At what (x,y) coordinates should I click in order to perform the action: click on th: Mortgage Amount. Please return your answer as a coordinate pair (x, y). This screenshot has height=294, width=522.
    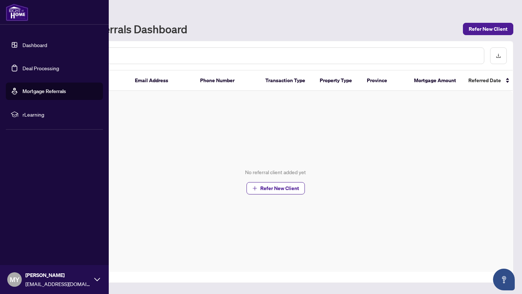
    Looking at the image, I should click on (435, 81).